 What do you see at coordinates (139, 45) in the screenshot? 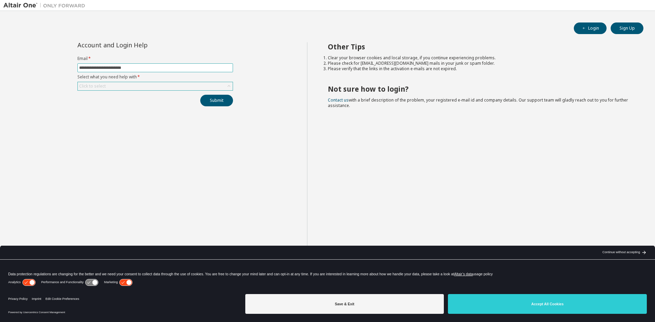
I see `div: Account and Login Help` at bounding box center [139, 45].